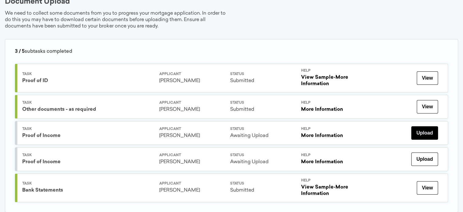  Describe the element at coordinates (88, 109) in the screenshot. I see `div: Other documents - as required` at that location.